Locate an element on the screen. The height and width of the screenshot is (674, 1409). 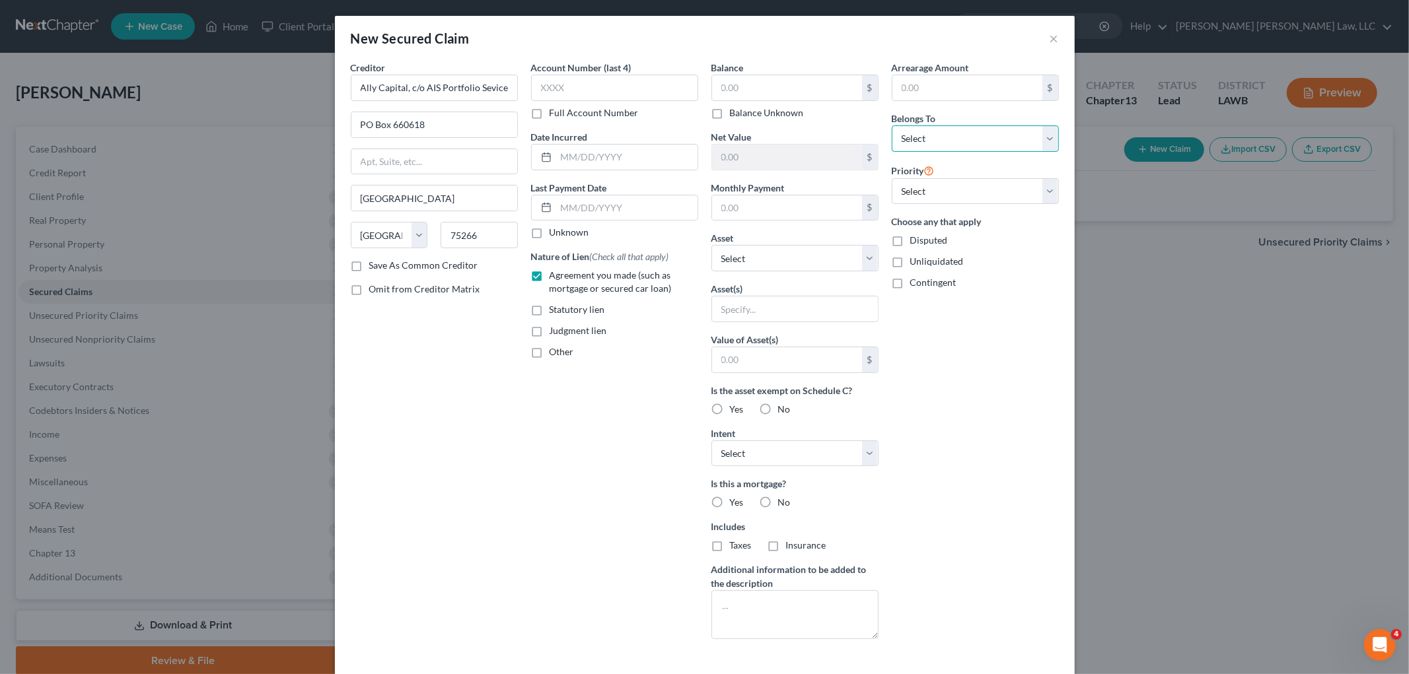
label: Unknown is located at coordinates (569, 232).